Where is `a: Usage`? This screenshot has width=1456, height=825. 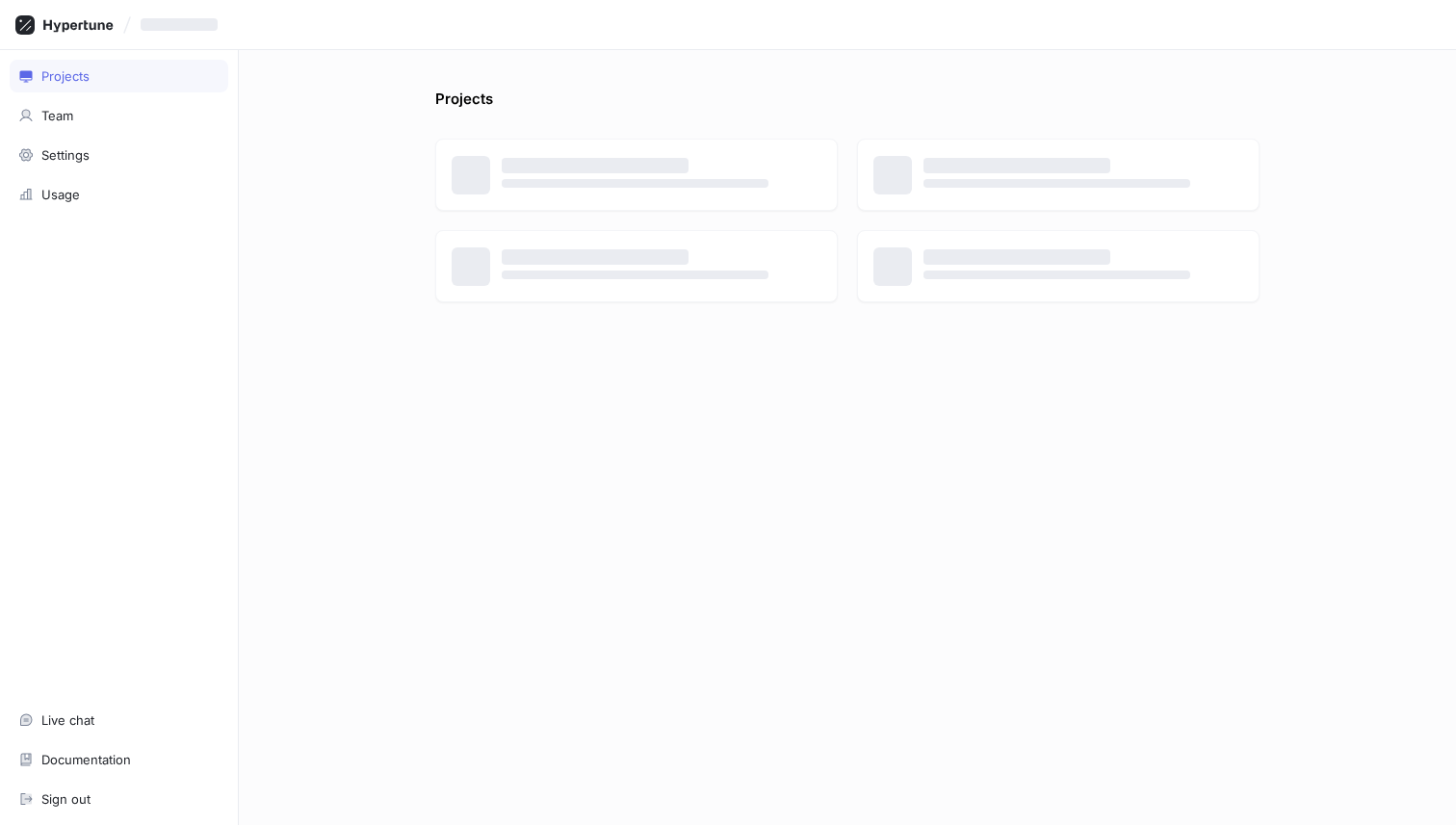
a: Usage is located at coordinates (118, 195).